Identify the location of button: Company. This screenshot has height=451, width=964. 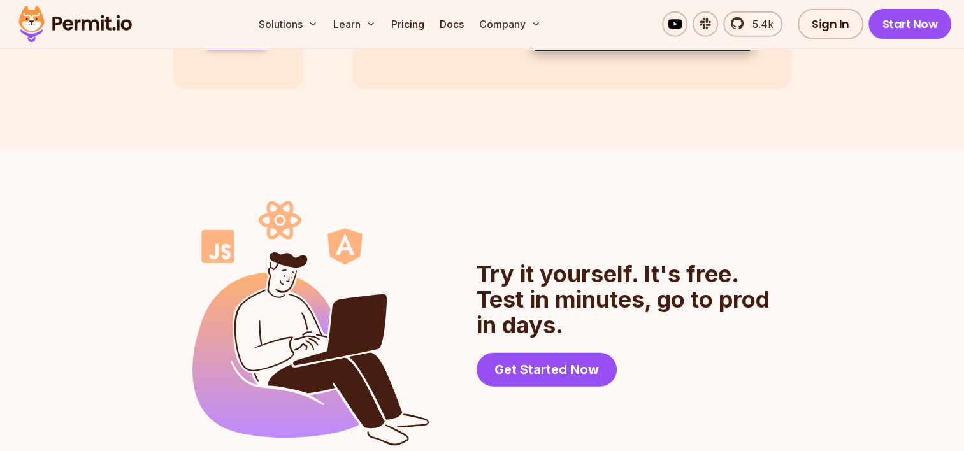
(510, 24).